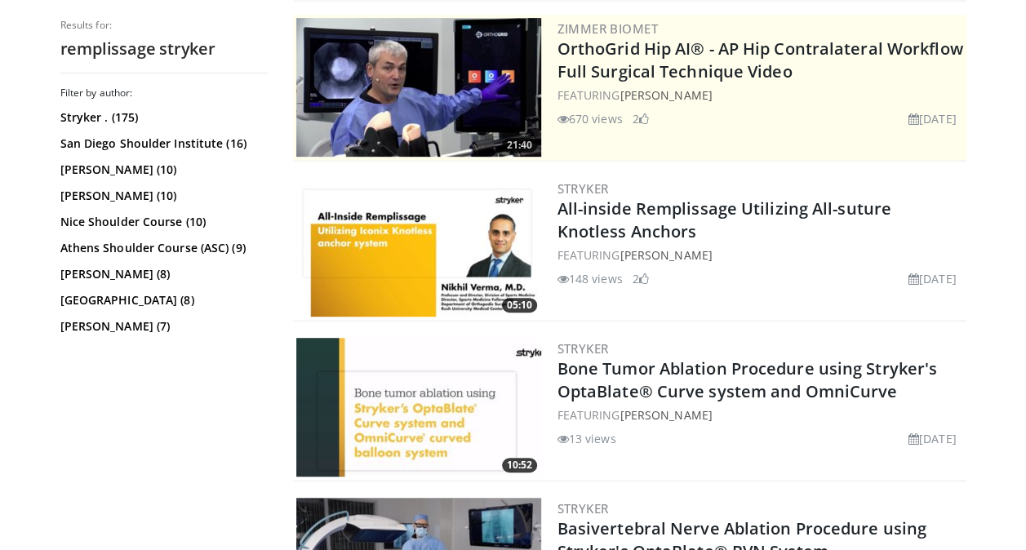  What do you see at coordinates (162, 144) in the screenshot?
I see `a: San Diego Shoulder Institute (16)` at bounding box center [162, 144].